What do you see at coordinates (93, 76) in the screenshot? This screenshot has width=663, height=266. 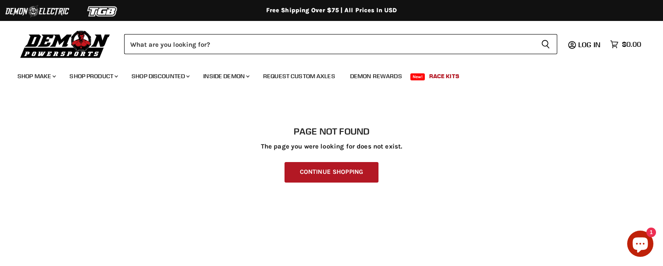 I see `a: Shop Product` at bounding box center [93, 76].